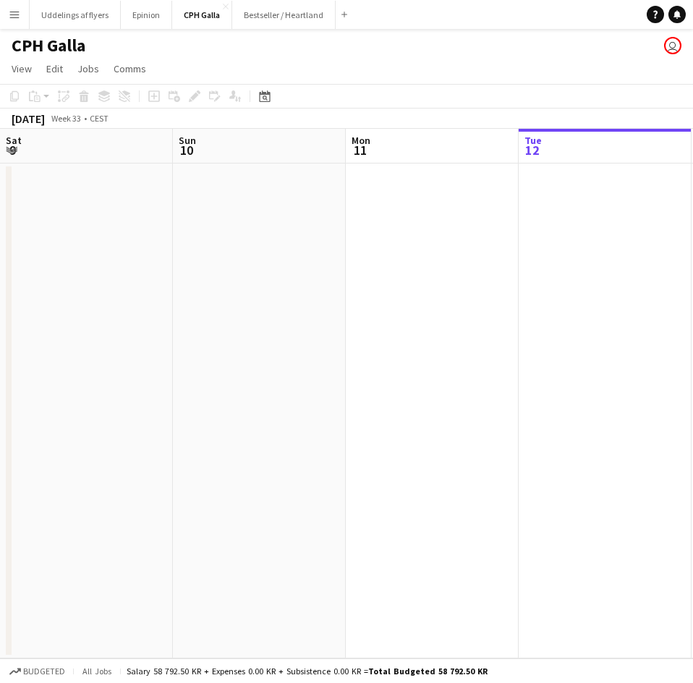  Describe the element at coordinates (428, 671) in the screenshot. I see `span: Total Budgeted 58 792.50 KR` at that location.